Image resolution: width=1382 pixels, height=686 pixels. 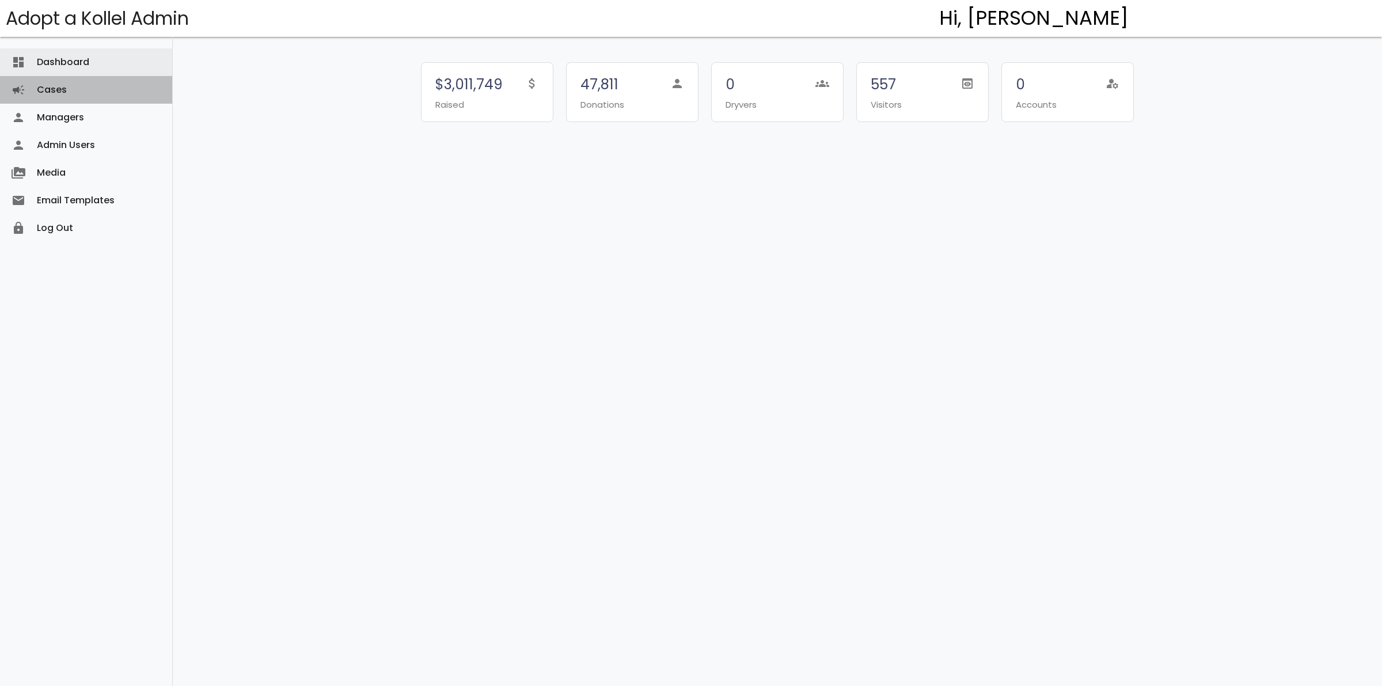 I want to click on i: perm_media, so click(x=18, y=173).